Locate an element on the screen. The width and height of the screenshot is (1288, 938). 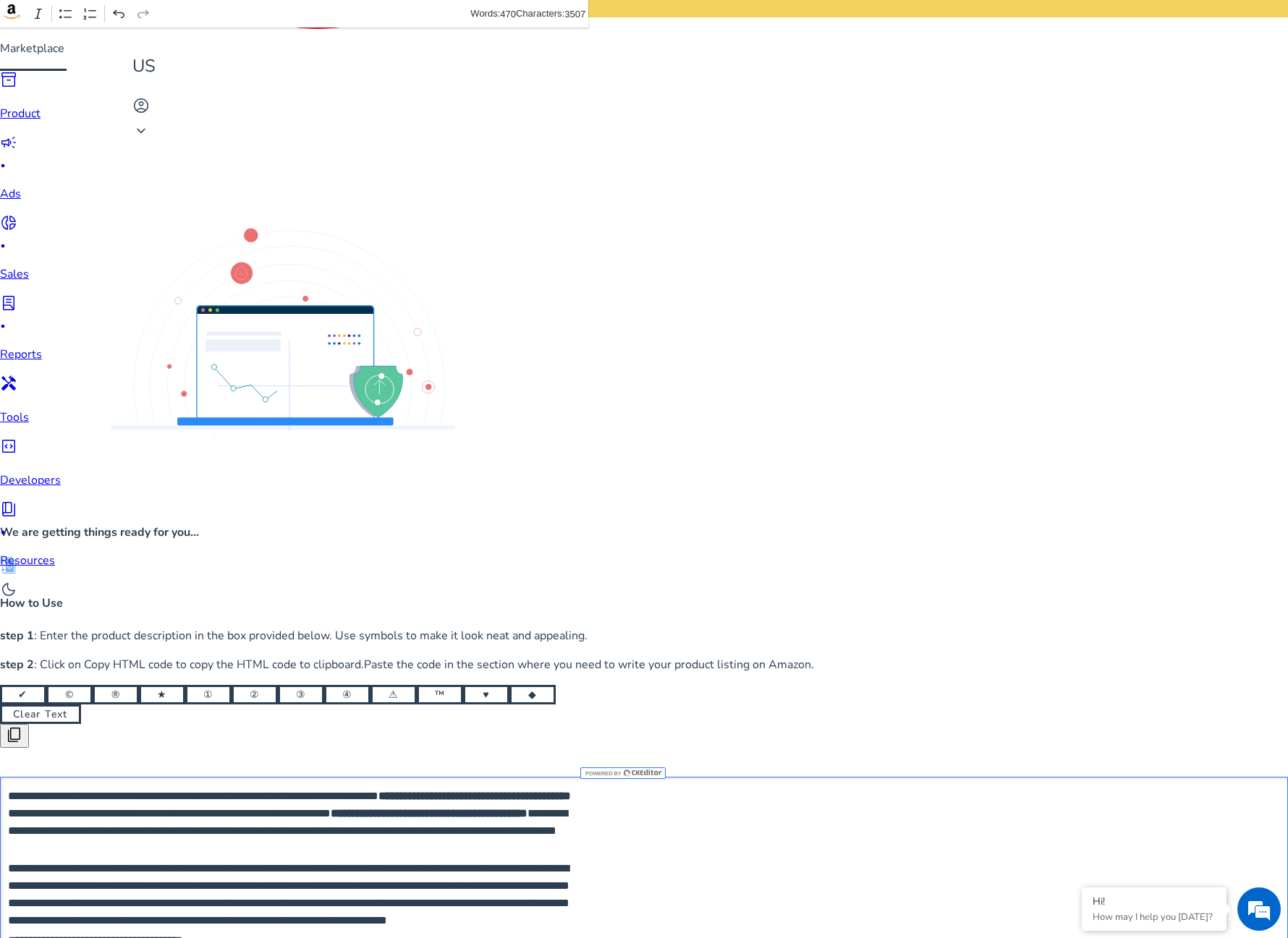
span: Powered by is located at coordinates (602, 773).